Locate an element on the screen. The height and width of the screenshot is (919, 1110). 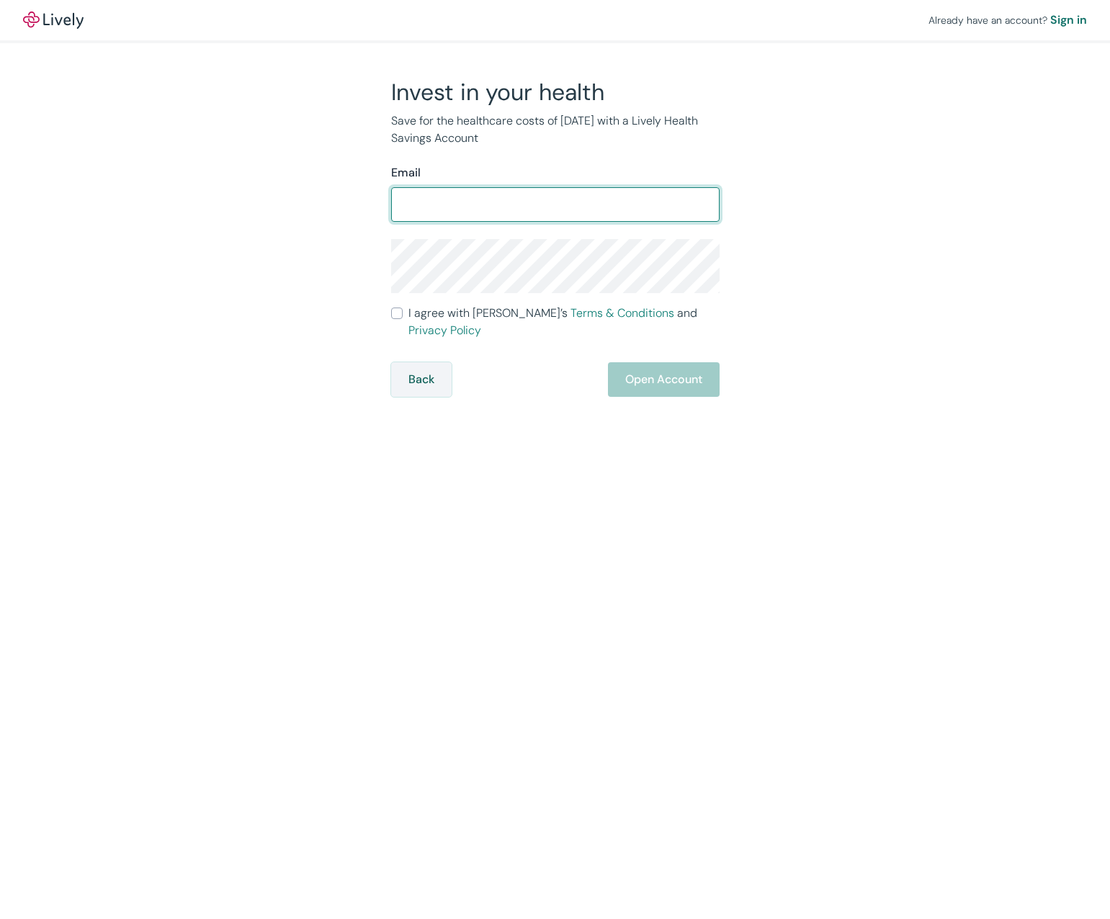
label: Email is located at coordinates (406, 173).